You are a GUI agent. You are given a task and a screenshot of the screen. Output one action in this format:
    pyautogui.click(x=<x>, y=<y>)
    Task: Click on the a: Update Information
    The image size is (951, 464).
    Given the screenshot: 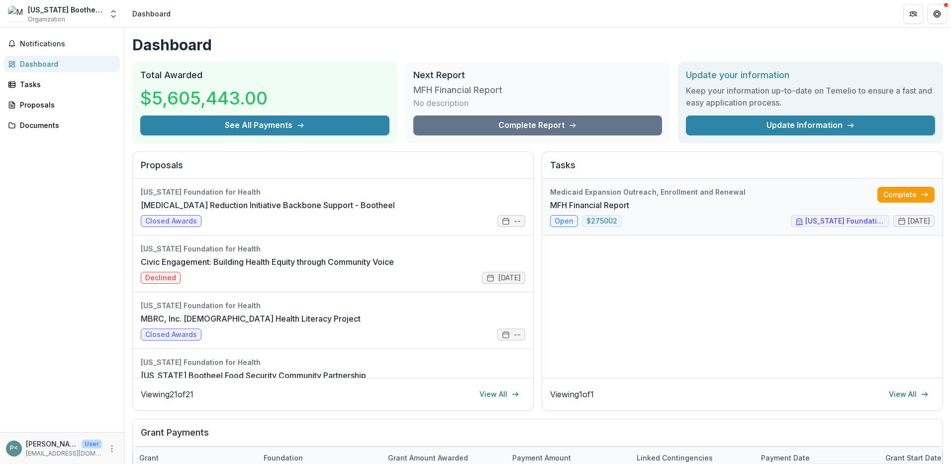 What is the action you would take?
    pyautogui.click(x=810, y=125)
    